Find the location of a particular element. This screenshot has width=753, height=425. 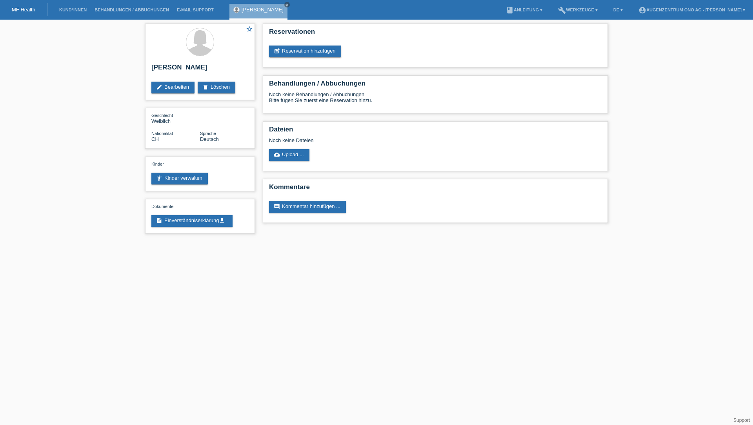

a: buildWerkzeuge ▾ is located at coordinates (578, 10).